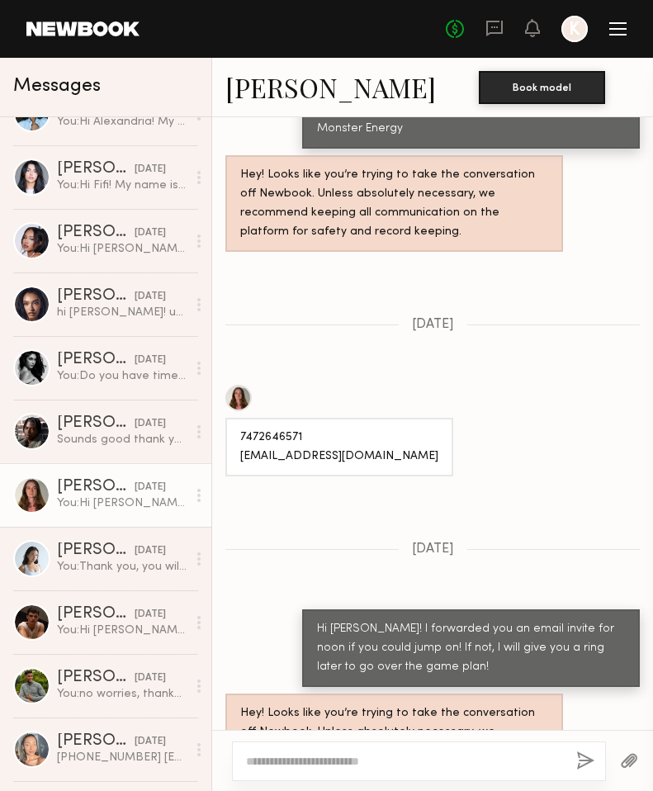 This screenshot has width=653, height=791. I want to click on button: Book model, so click(541, 87).